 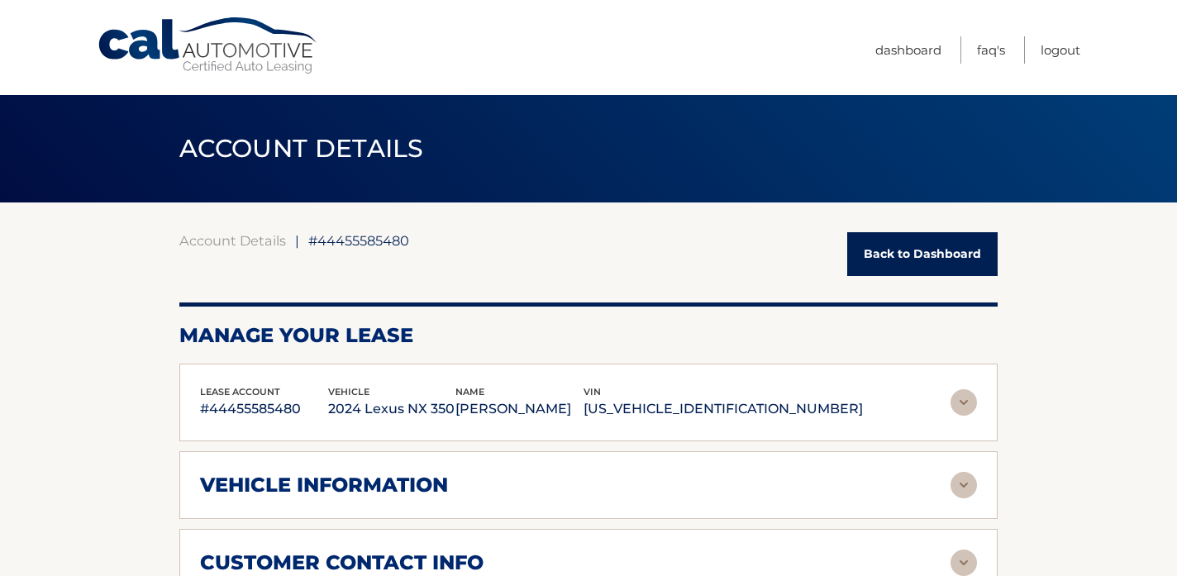 What do you see at coordinates (240, 392) in the screenshot?
I see `span: lease account` at bounding box center [240, 392].